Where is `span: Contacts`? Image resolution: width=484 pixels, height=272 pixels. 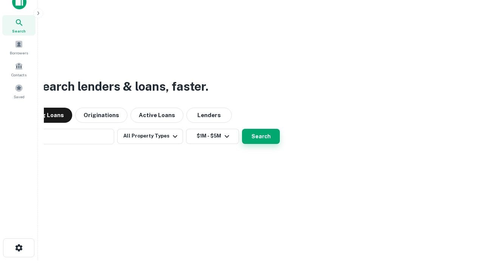 span: Contacts is located at coordinates (19, 75).